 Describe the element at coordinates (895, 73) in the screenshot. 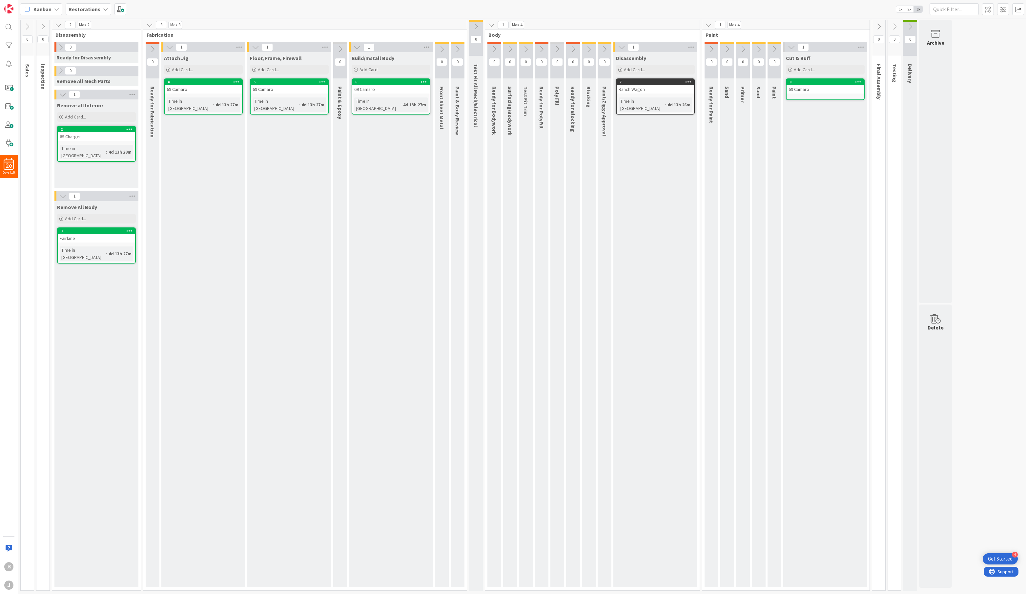

I see `span: Testing` at that location.